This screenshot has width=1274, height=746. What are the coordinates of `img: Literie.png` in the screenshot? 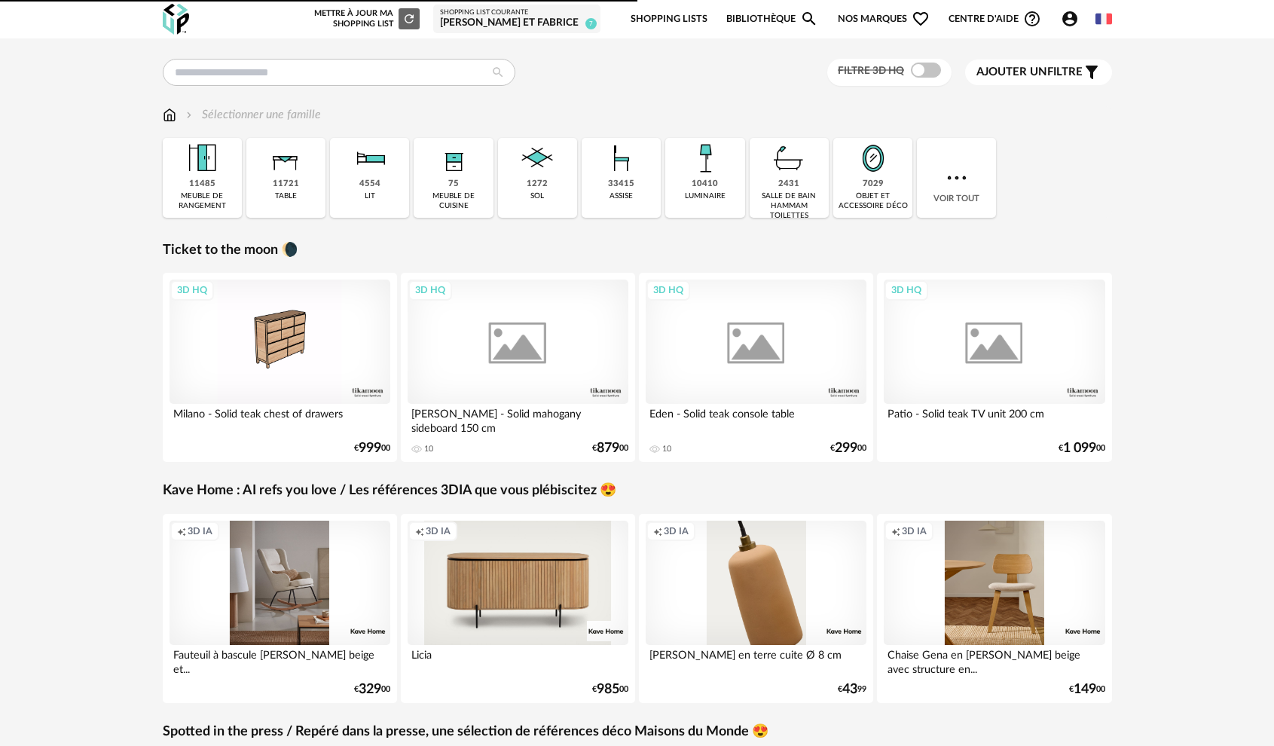 It's located at (370, 158).